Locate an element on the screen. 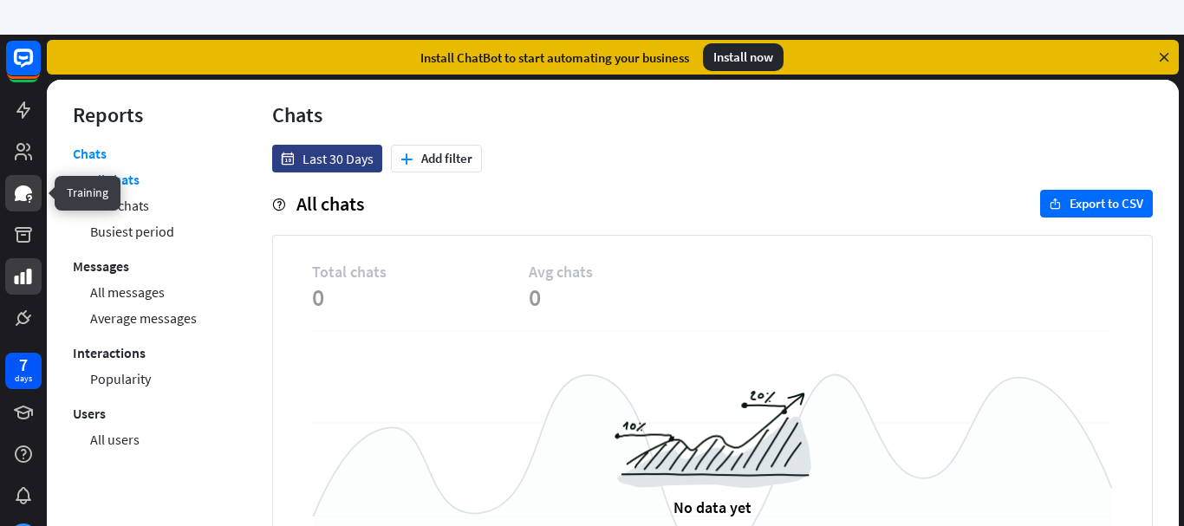  span: All chats is located at coordinates (330, 204).